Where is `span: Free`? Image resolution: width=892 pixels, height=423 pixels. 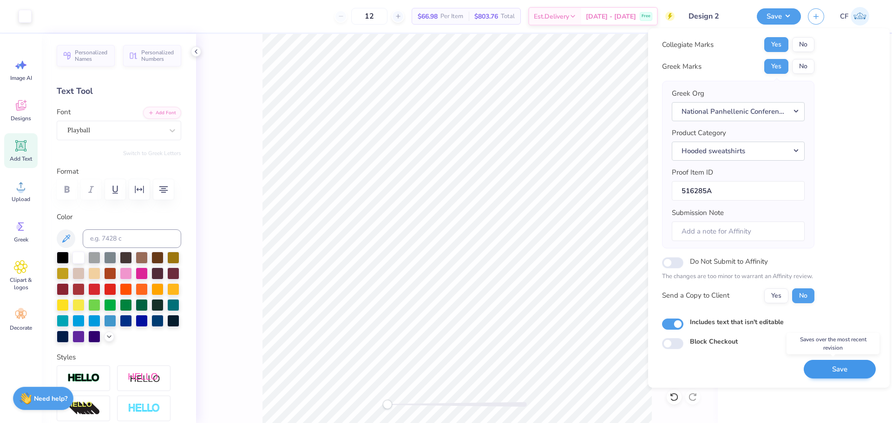
span: Free is located at coordinates (645, 16).